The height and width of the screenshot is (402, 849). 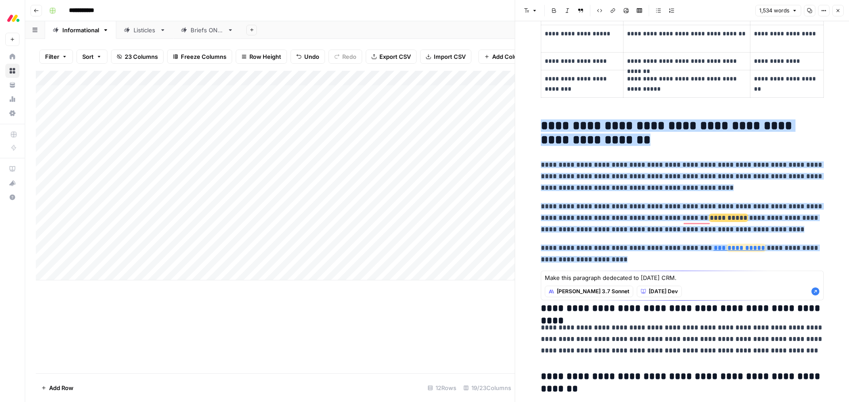 What do you see at coordinates (349, 57) in the screenshot?
I see `span: Redo` at bounding box center [349, 57].